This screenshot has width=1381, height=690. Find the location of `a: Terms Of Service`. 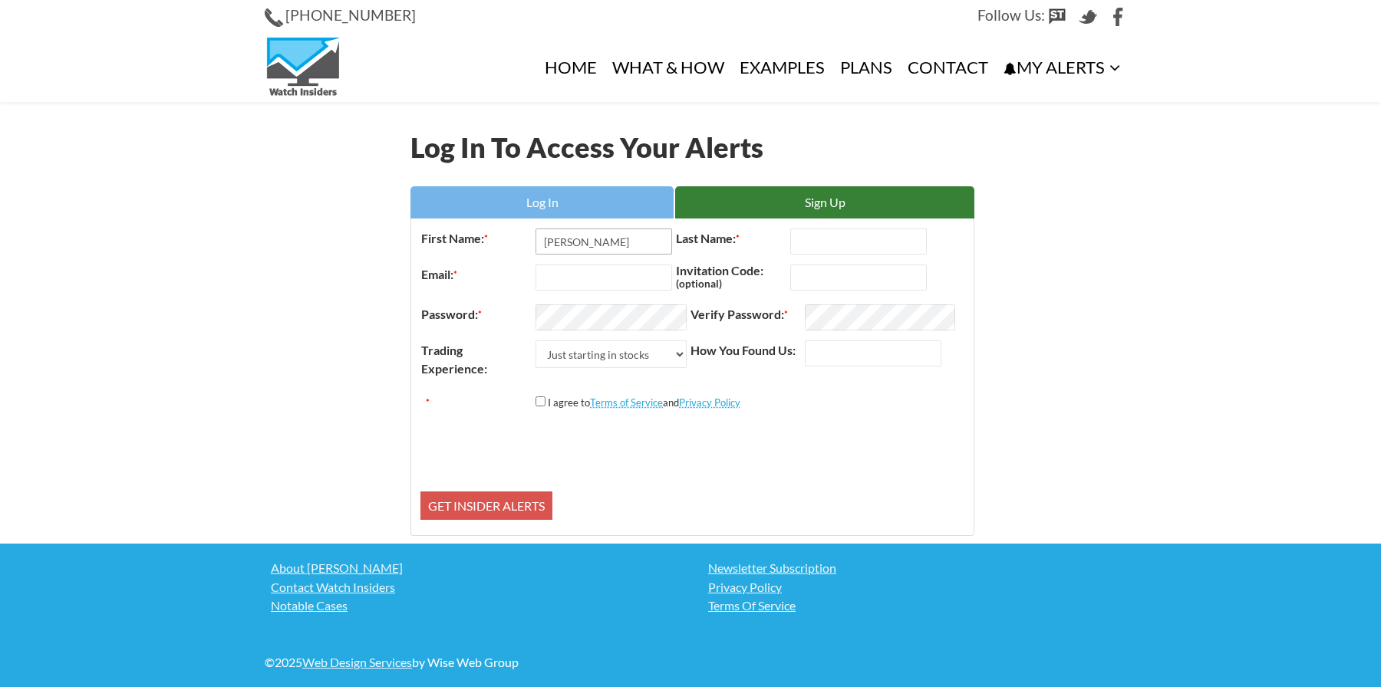

a: Terms Of Service is located at coordinates (914, 606).